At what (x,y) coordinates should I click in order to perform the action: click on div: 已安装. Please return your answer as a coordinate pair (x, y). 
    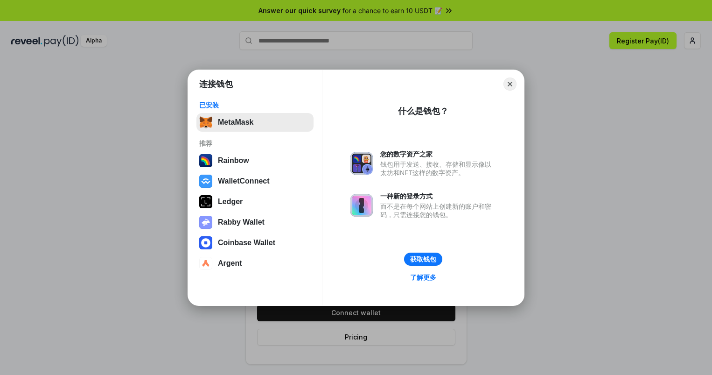
    Looking at the image, I should click on (255, 105).